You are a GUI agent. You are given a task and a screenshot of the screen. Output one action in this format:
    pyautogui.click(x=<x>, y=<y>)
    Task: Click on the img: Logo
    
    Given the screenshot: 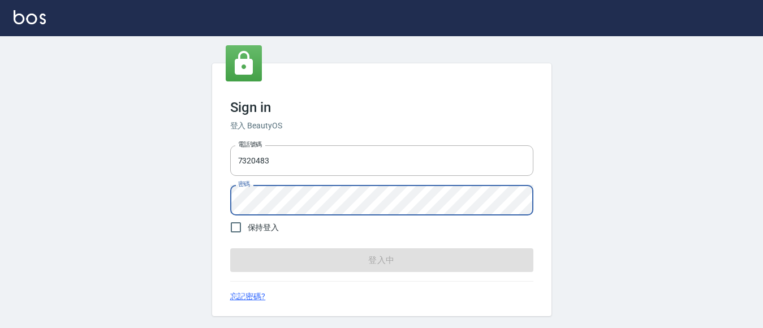 What is the action you would take?
    pyautogui.click(x=29, y=17)
    